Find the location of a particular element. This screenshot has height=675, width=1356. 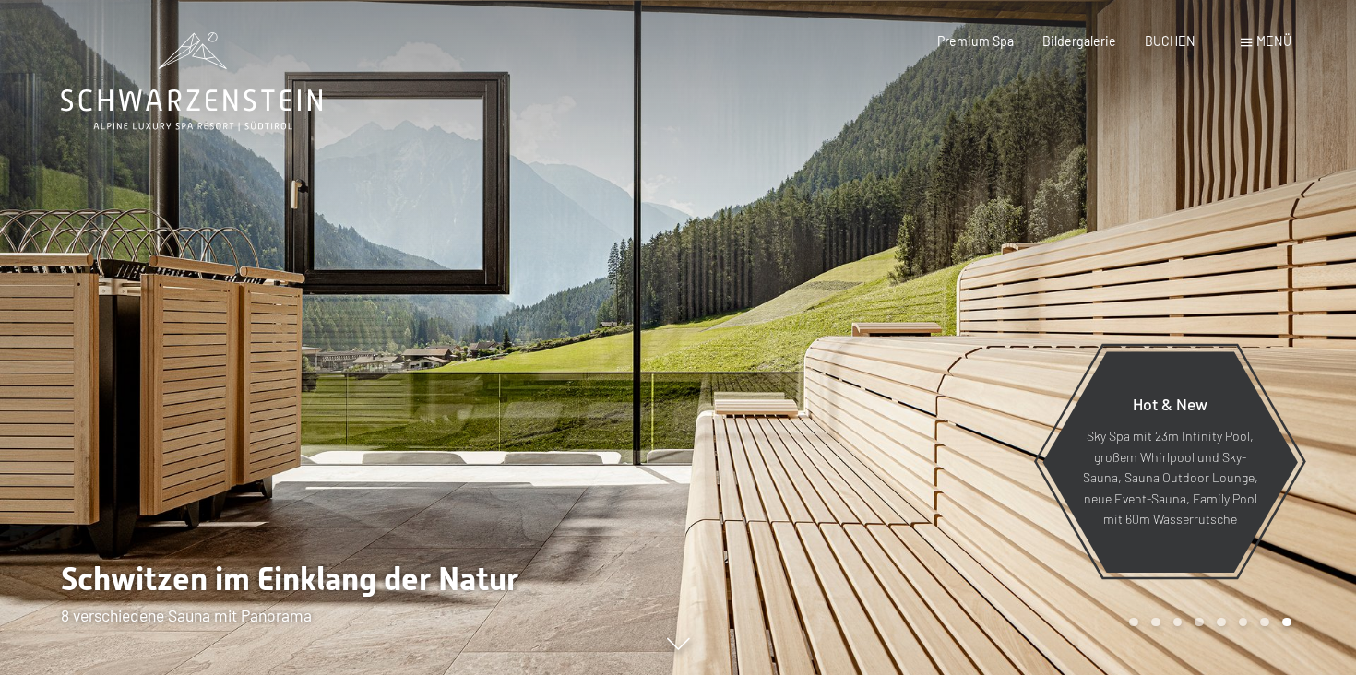

span: BUCHEN is located at coordinates (1170, 41).